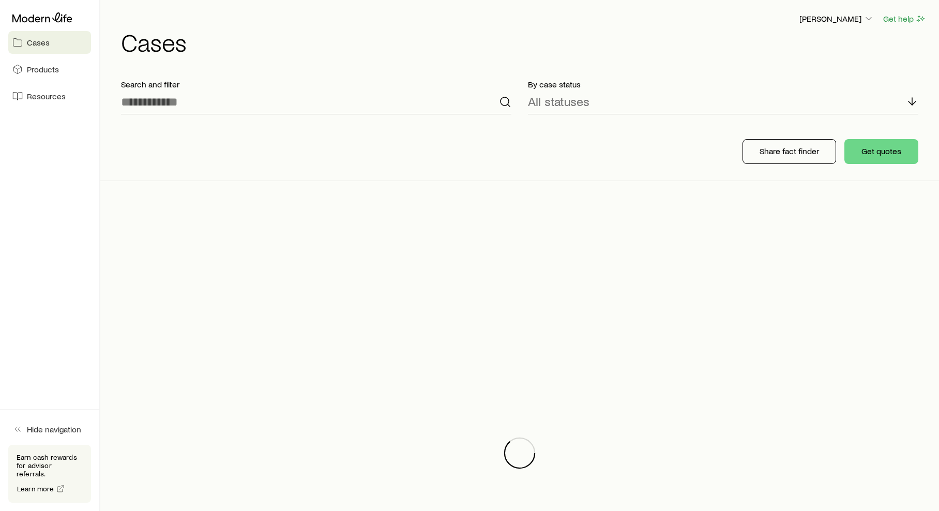  What do you see at coordinates (558, 101) in the screenshot?
I see `p: All statuses` at bounding box center [558, 101].